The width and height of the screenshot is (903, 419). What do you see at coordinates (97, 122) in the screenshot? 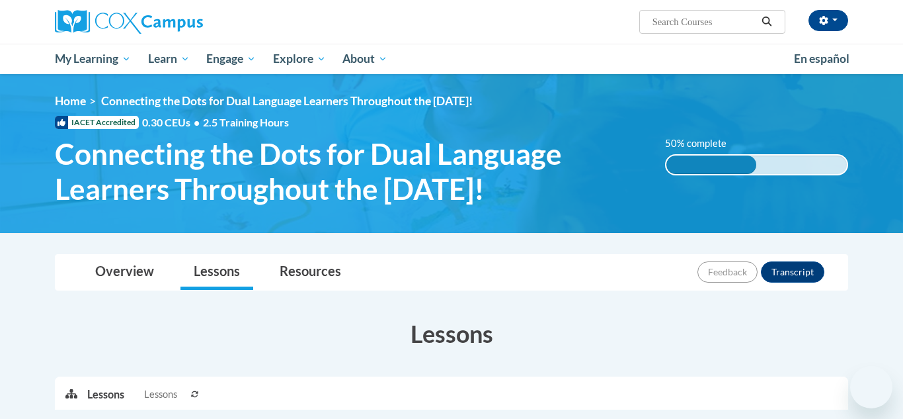
I see `span: IACET Accredited` at bounding box center [97, 122].